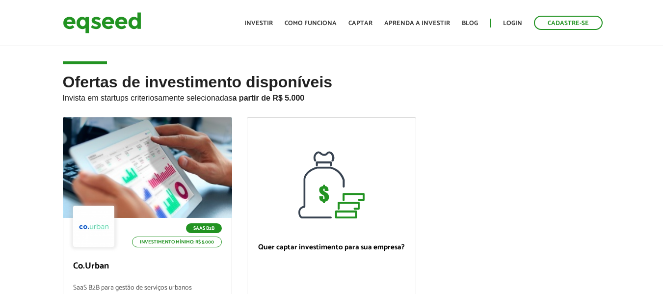 The height and width of the screenshot is (294, 663). I want to click on p: Investimento mínimo: R$ 5.000, so click(177, 242).